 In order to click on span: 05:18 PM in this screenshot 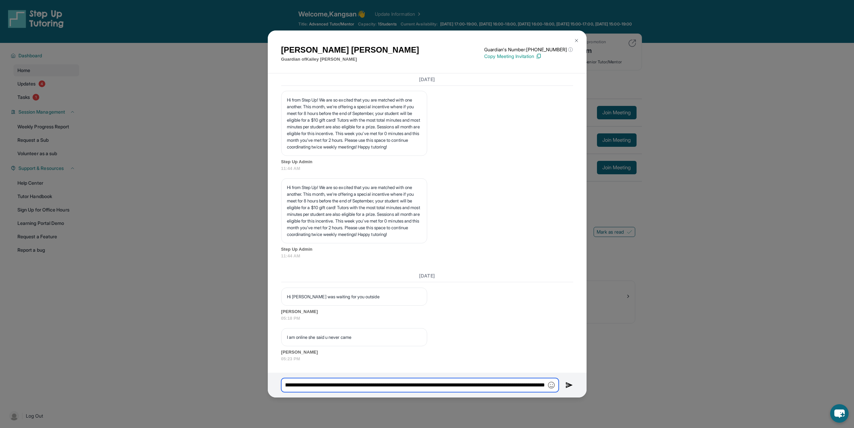, I will do `click(427, 319)`.